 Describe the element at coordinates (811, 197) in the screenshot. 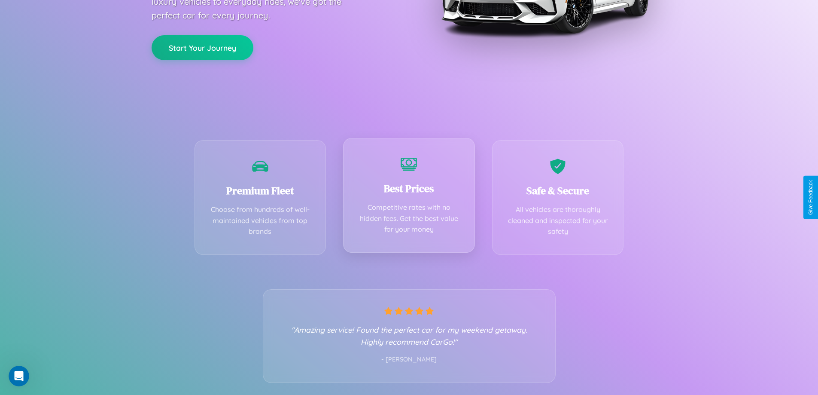

I see `div: Give Feedback` at that location.